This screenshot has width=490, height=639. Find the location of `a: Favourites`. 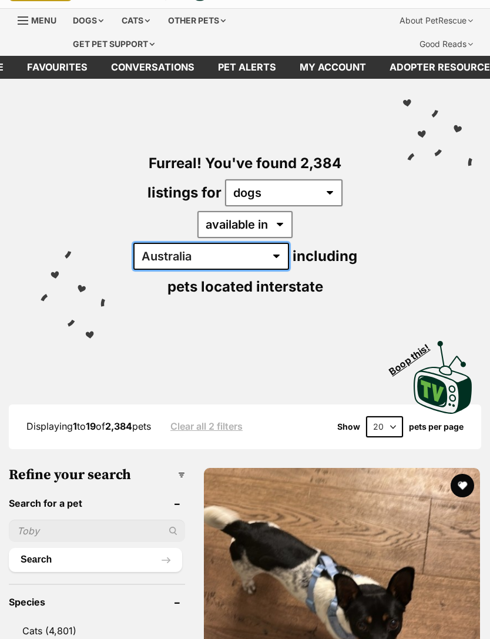

a: Favourites is located at coordinates (57, 67).